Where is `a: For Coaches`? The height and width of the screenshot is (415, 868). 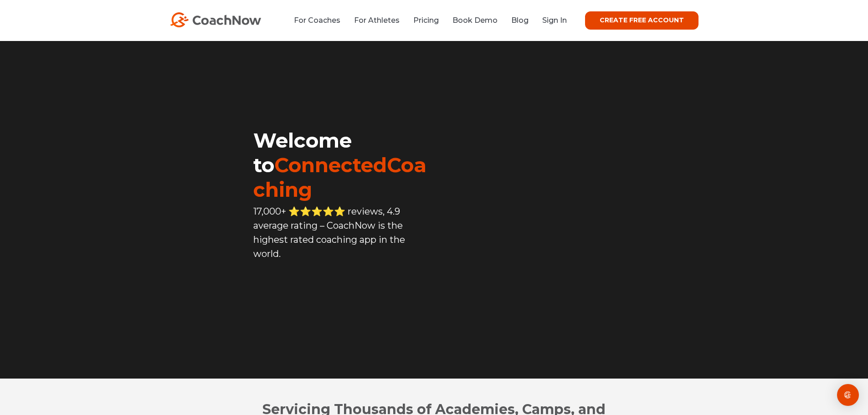
a: For Coaches is located at coordinates (317, 20).